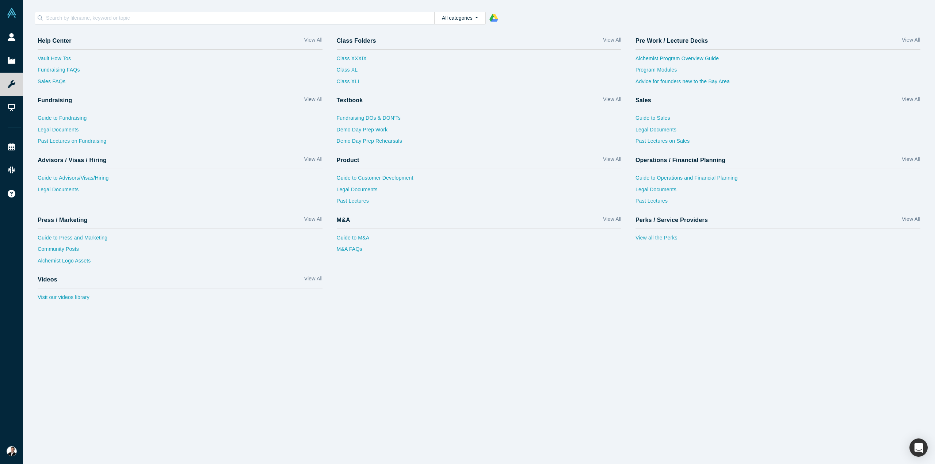  What do you see at coordinates (240, 18) in the screenshot?
I see `input: Search by filename, keyword or topic` at bounding box center [240, 18].